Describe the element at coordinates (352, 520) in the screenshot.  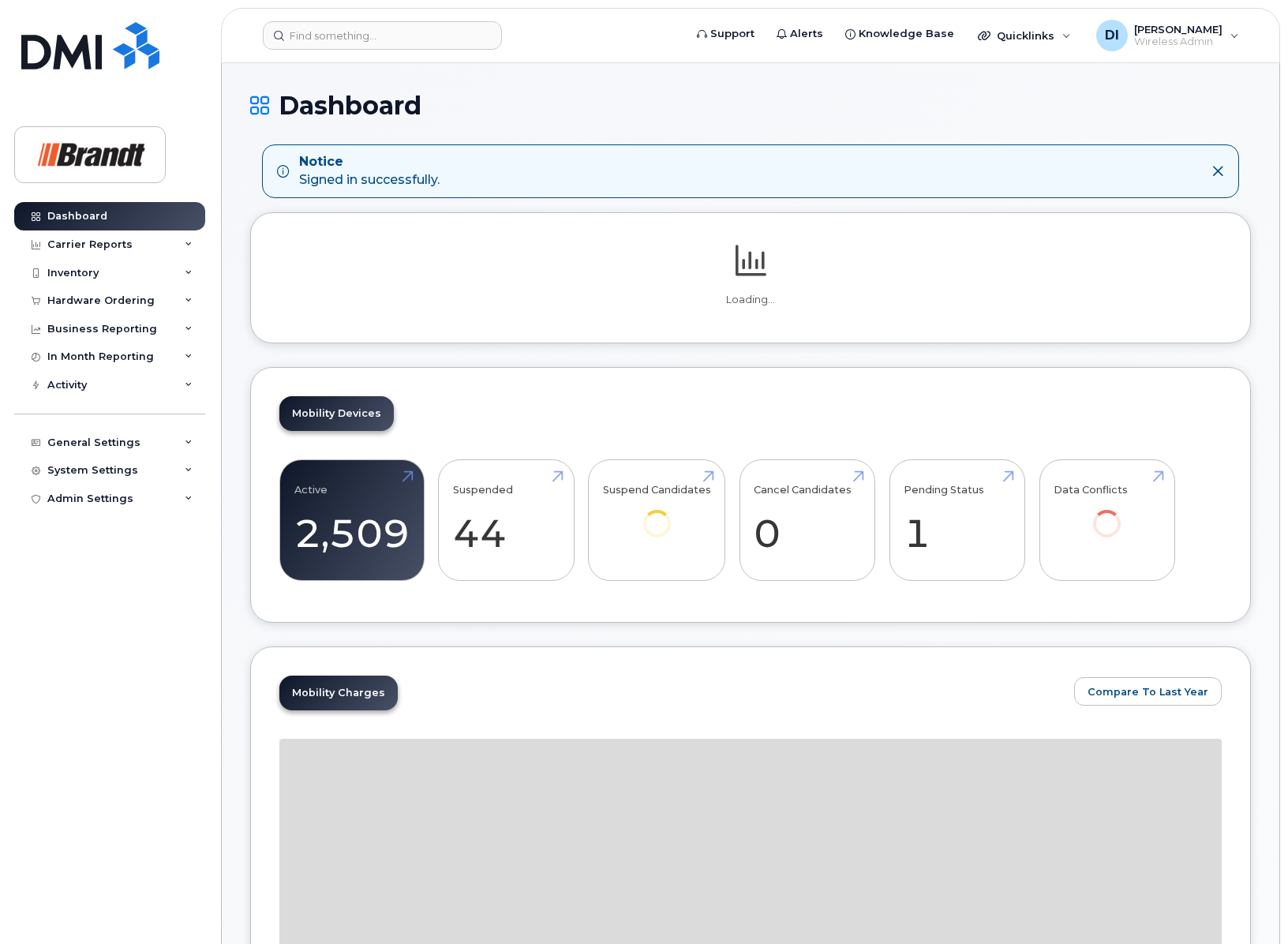
I see `a: Active 2,509` at that location.